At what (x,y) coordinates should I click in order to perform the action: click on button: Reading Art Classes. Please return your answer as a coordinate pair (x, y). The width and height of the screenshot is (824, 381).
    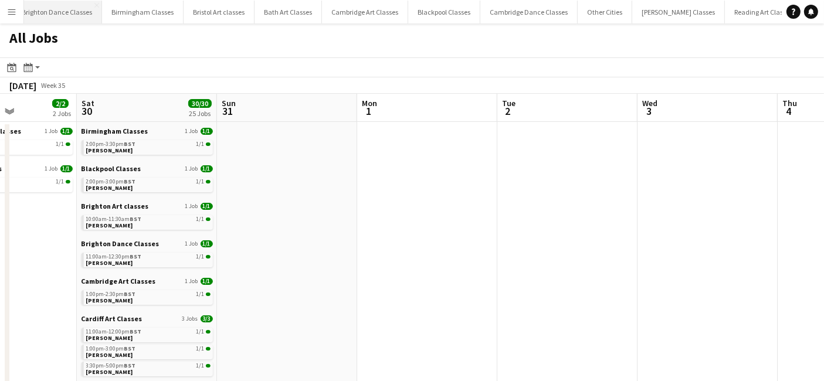
    Looking at the image, I should click on (764, 12).